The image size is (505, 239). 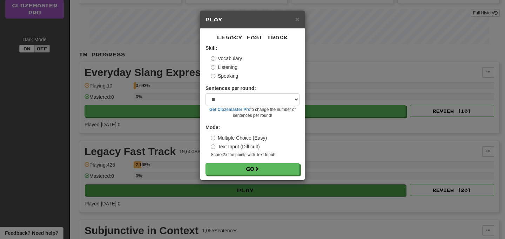 What do you see at coordinates (213, 147) in the screenshot?
I see `input: Text Input (Difficult)` at bounding box center [213, 147].